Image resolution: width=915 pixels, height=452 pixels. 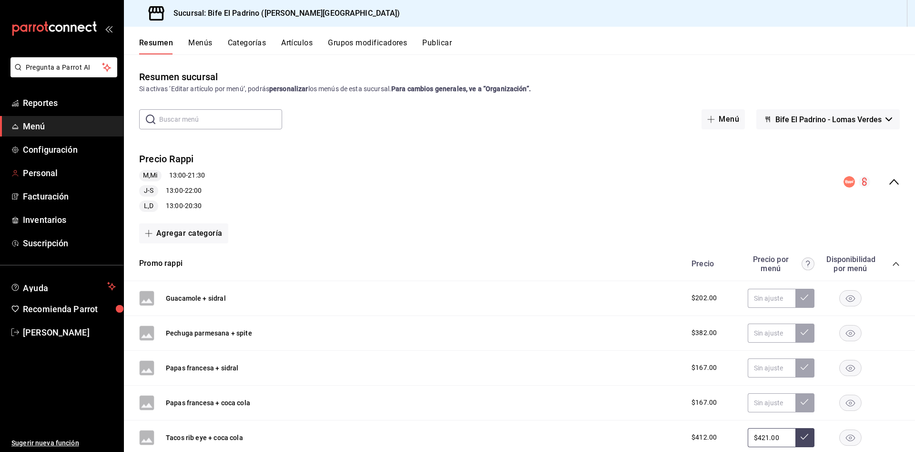 I want to click on button: Pregunta a Parrot AI, so click(x=64, y=67).